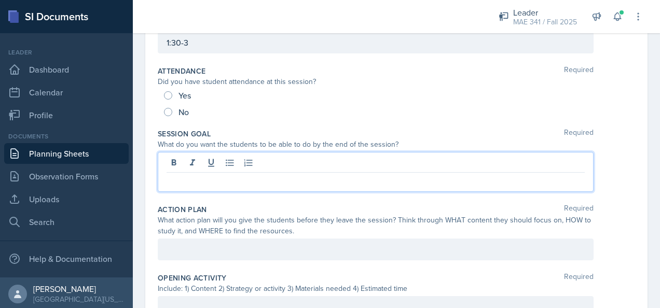 Image resolution: width=660 pixels, height=308 pixels. What do you see at coordinates (66, 137) in the screenshot?
I see `div: Documents` at bounding box center [66, 137].